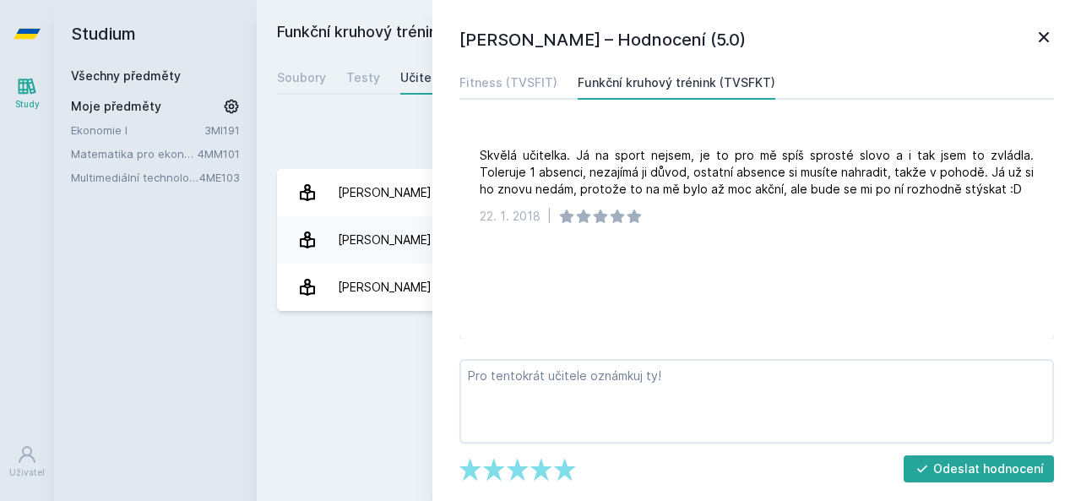 The width and height of the screenshot is (1081, 501). Describe the element at coordinates (302, 78) in the screenshot. I see `a: Soubory` at that location.